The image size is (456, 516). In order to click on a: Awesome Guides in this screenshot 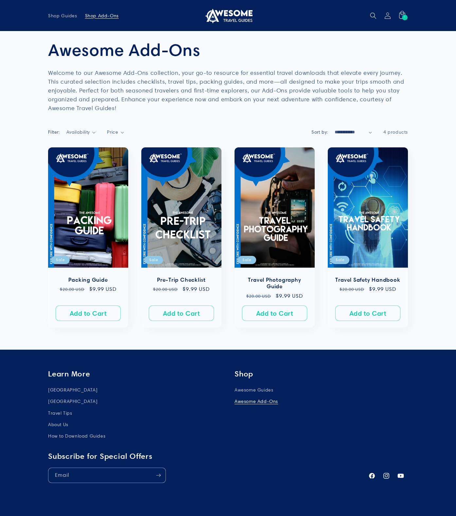, I will do `click(254, 391)`.